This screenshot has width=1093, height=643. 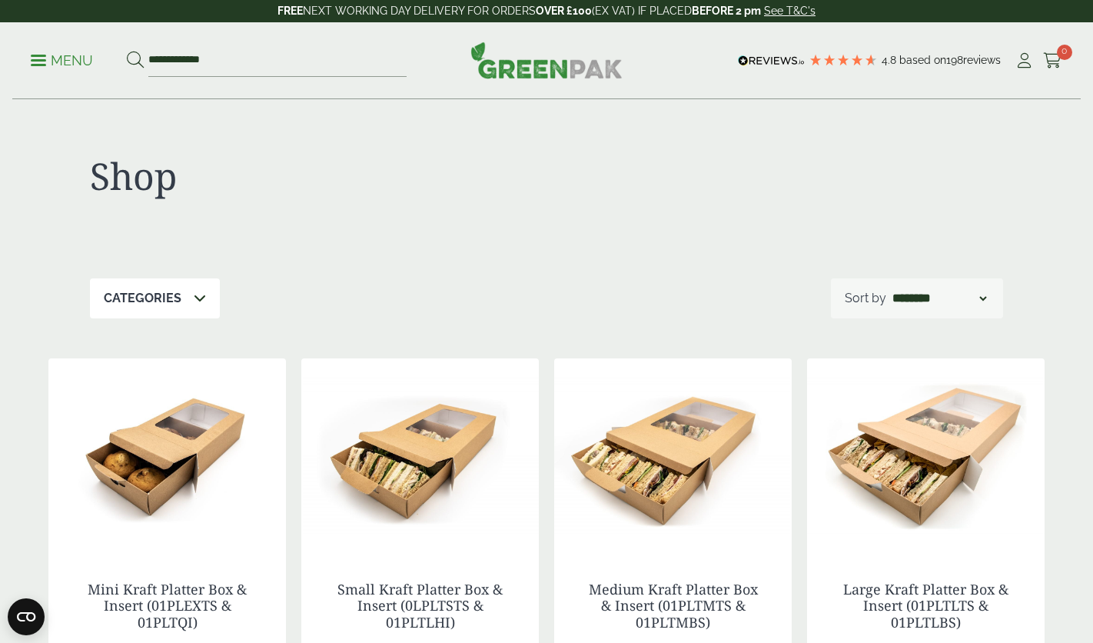 What do you see at coordinates (167, 454) in the screenshot?
I see `a: IMG_4535` at bounding box center [167, 454].